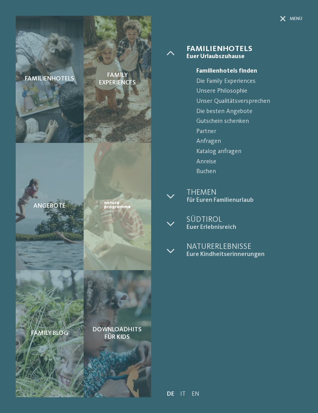  I want to click on a: Themen für Euren Familienurlaub, so click(244, 196).